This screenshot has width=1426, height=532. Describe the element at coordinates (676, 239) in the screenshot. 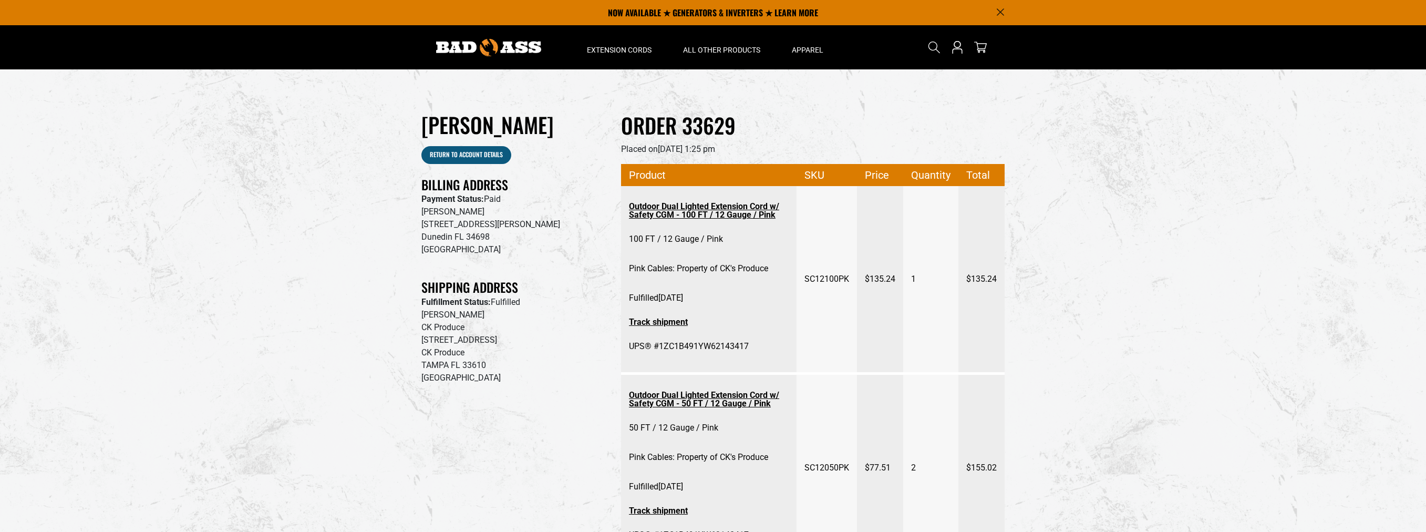

I see `span: 100 FT / 12 Gauge / Pink` at that location.